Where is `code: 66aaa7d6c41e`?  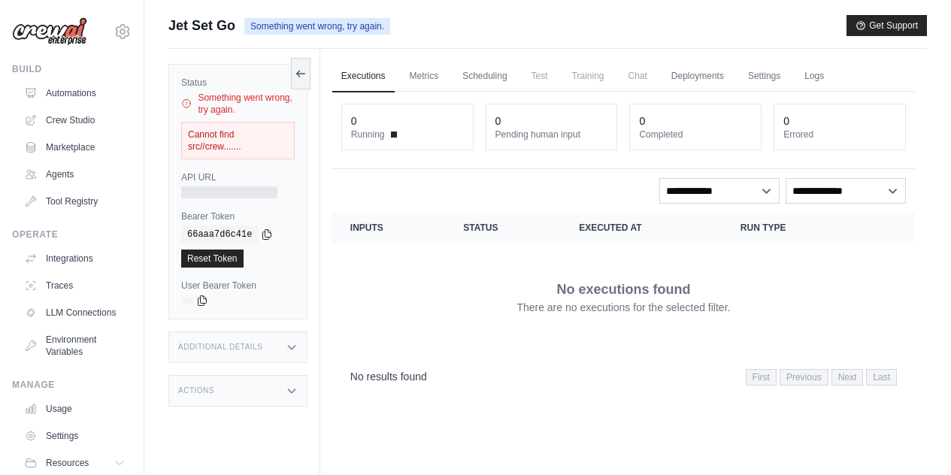
code: 66aaa7d6c41e is located at coordinates (219, 235).